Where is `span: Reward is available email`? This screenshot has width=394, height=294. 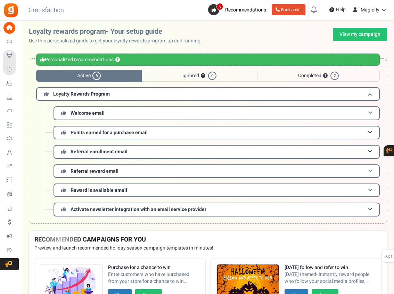 span: Reward is available email is located at coordinates (99, 190).